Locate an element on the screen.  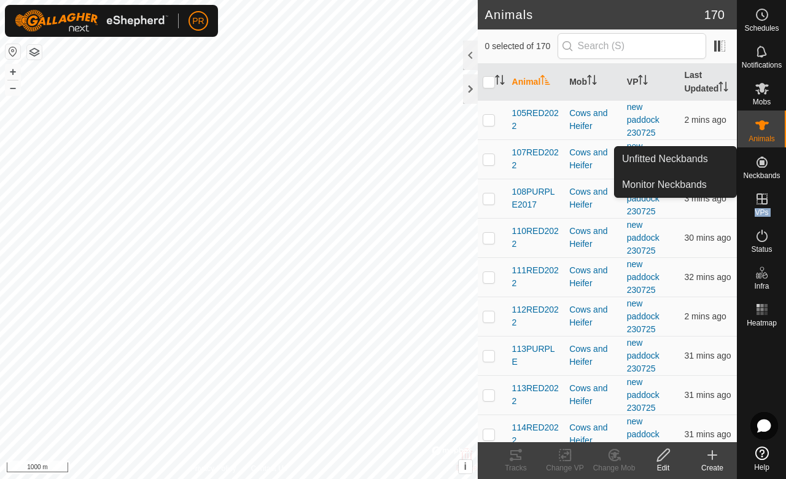
span: Animals is located at coordinates (762, 139).